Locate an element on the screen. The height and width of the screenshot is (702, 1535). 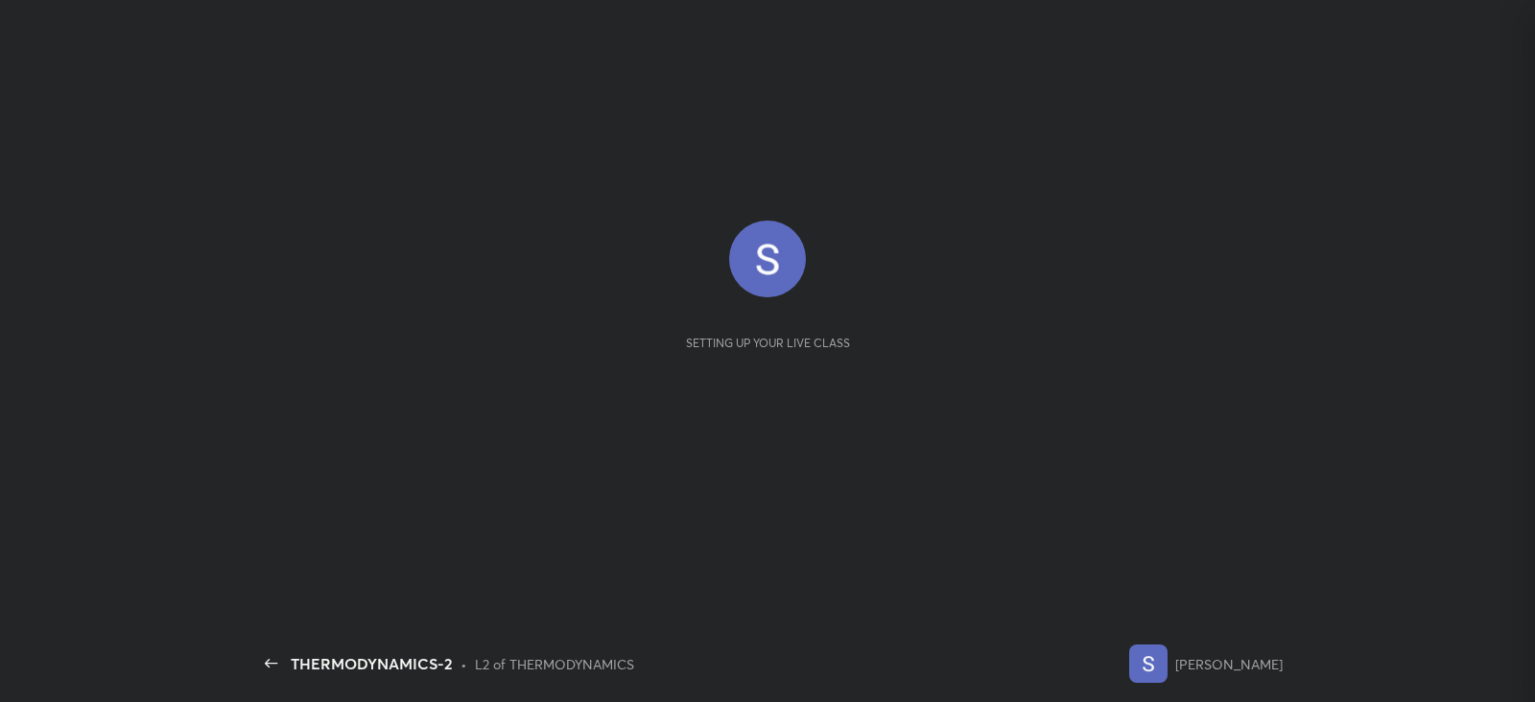
div: L2 of THERMODYNAMICS is located at coordinates (554, 664).